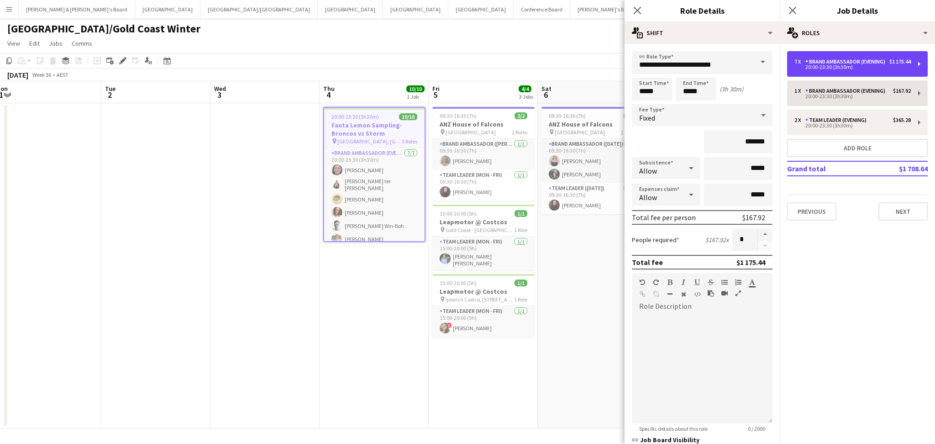  What do you see at coordinates (800, 120) in the screenshot?
I see `div: 2 x` at bounding box center [800, 120].